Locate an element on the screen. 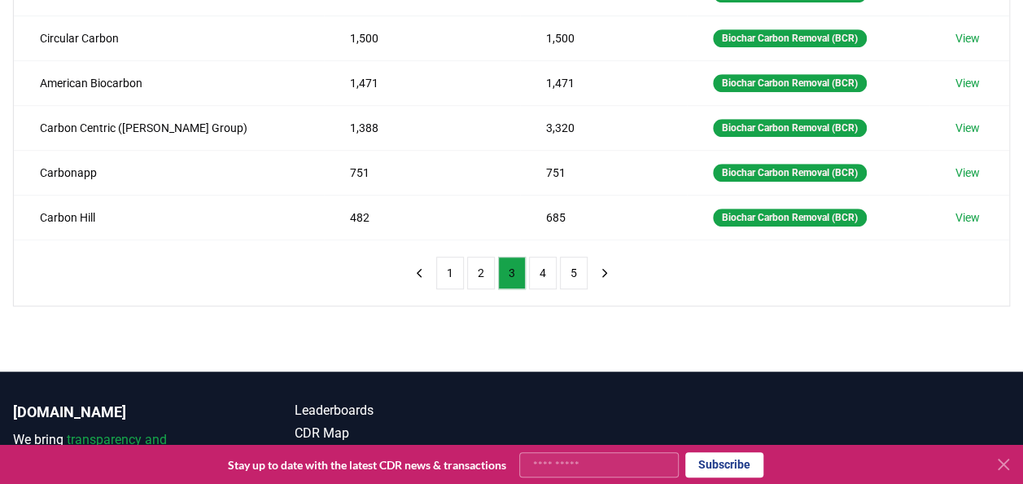 This screenshot has height=484, width=1023. button: 3 is located at coordinates (512, 273).